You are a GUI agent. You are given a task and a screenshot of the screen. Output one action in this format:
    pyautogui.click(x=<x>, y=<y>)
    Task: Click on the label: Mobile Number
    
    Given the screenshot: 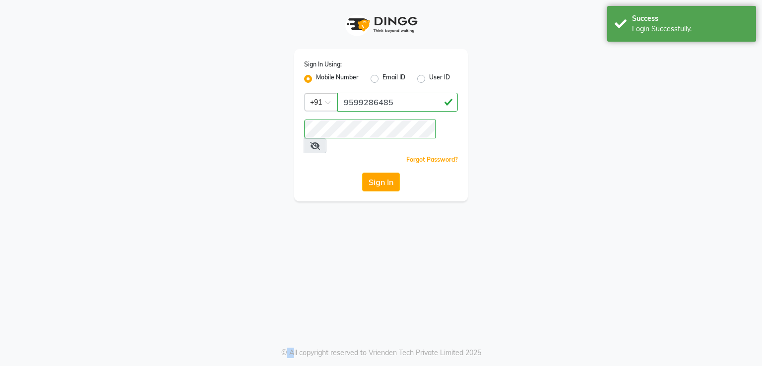 What is the action you would take?
    pyautogui.click(x=337, y=79)
    